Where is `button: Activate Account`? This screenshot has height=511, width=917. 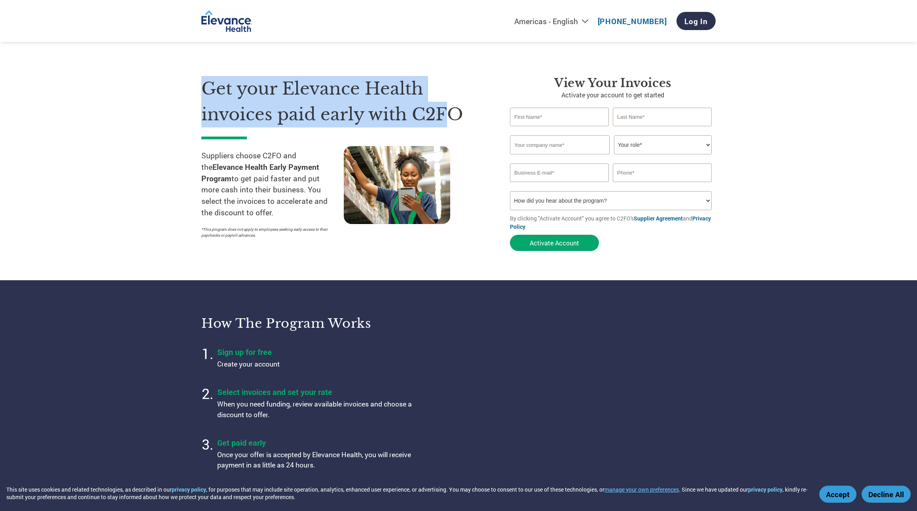 button: Activate Account is located at coordinates (554, 242).